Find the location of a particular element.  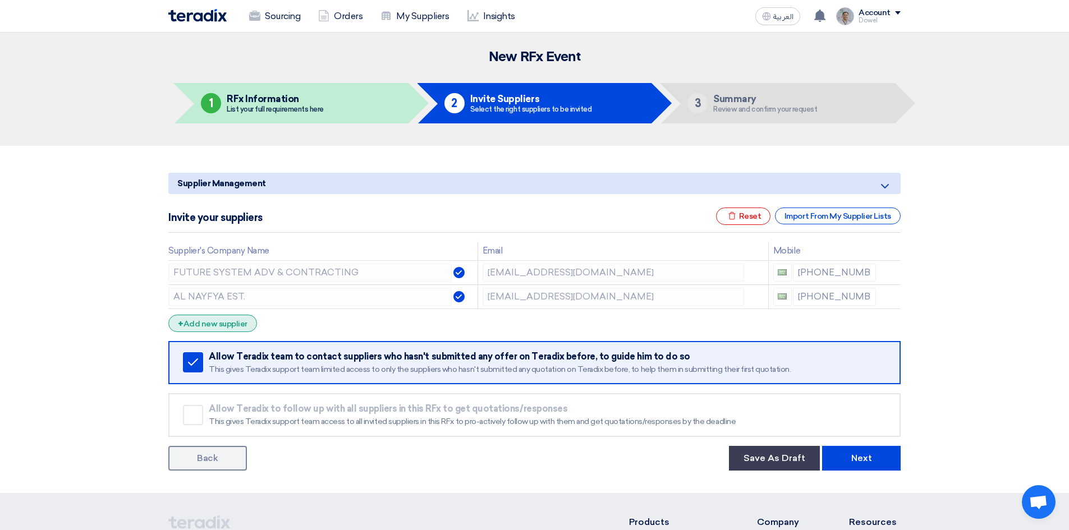

div: Account is located at coordinates (874, 13).